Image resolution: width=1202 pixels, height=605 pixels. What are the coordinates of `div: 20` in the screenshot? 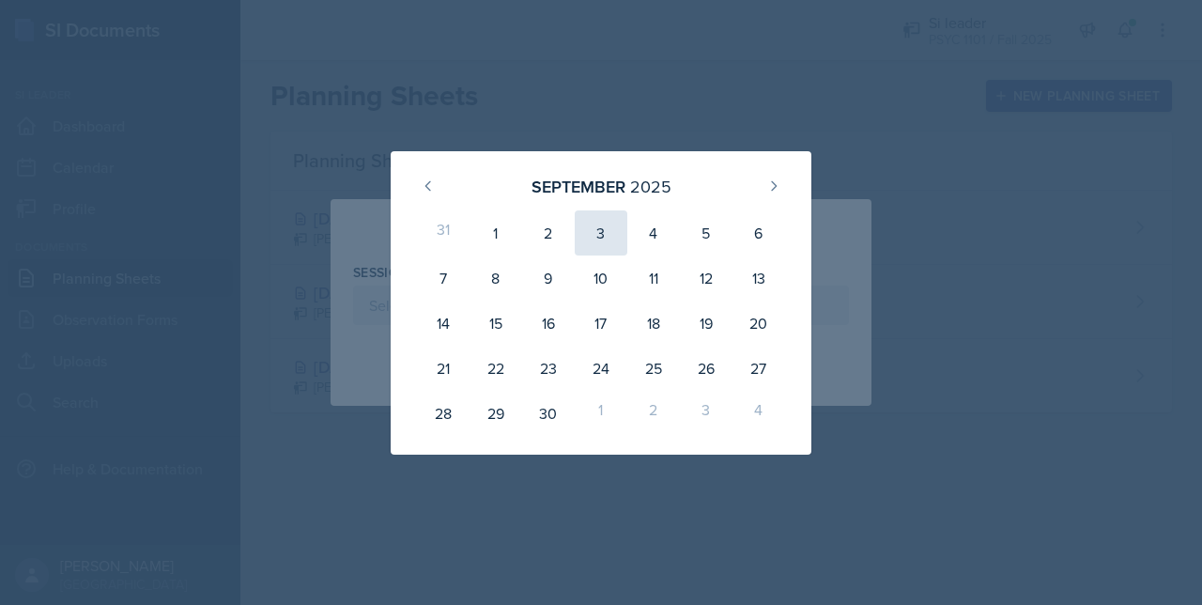 It's located at (759, 323).